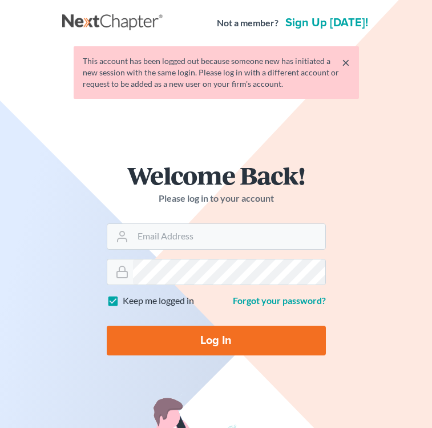  What do you see at coordinates (217, 73) in the screenshot?
I see `div: This account has been logged out because someone new has initiated a new session with the same lo...` at bounding box center [217, 73].